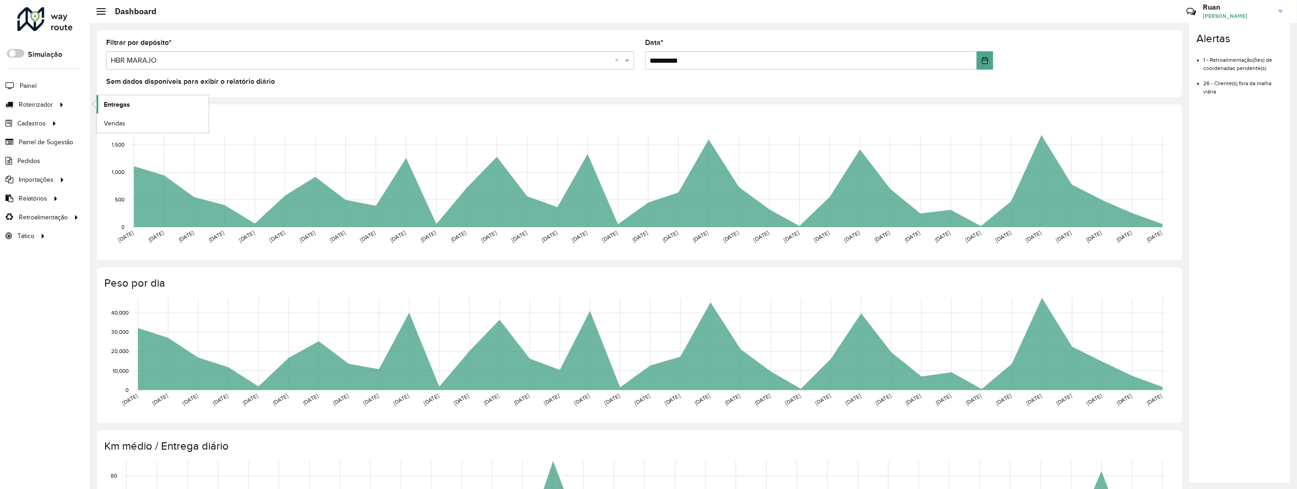 The width and height of the screenshot is (1297, 489). I want to click on label: Filtrar por depósito, so click(139, 43).